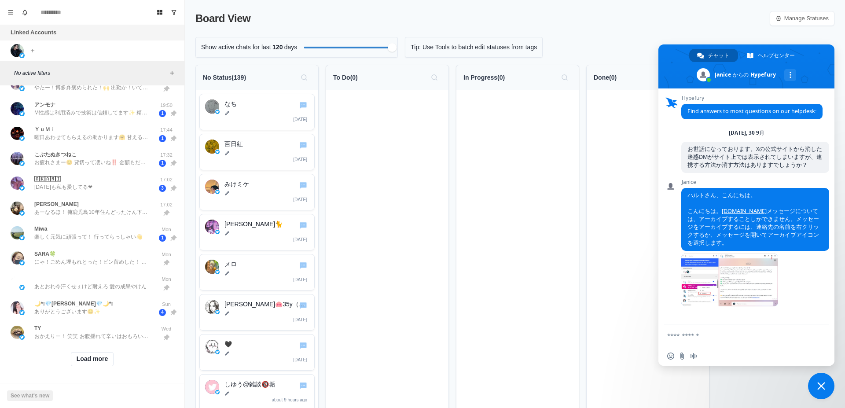  What do you see at coordinates (289, 400) in the screenshot?
I see `p: about 9 hours ago` at bounding box center [289, 400].